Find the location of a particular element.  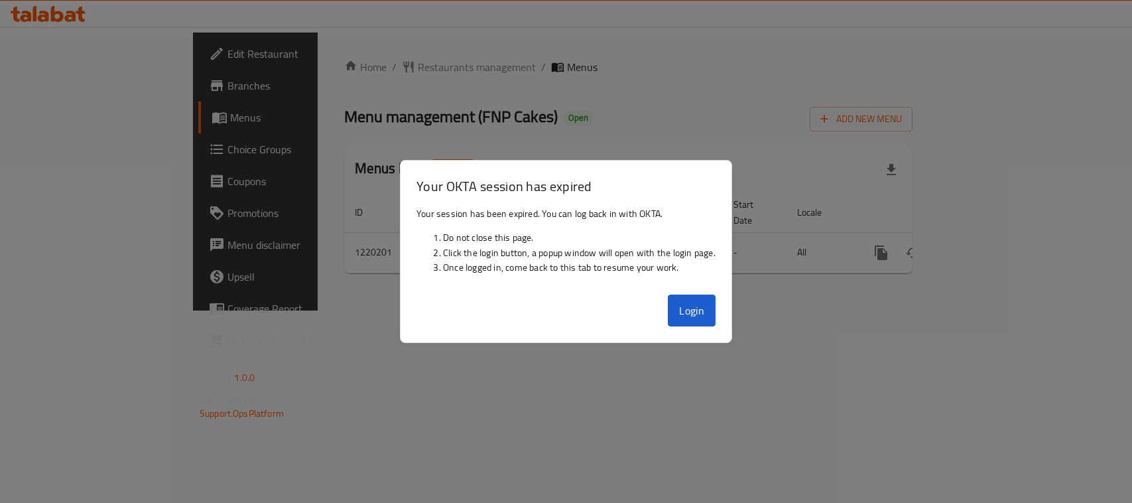

li: Once logged in, come back to this tab to resume your work. is located at coordinates (579, 267).